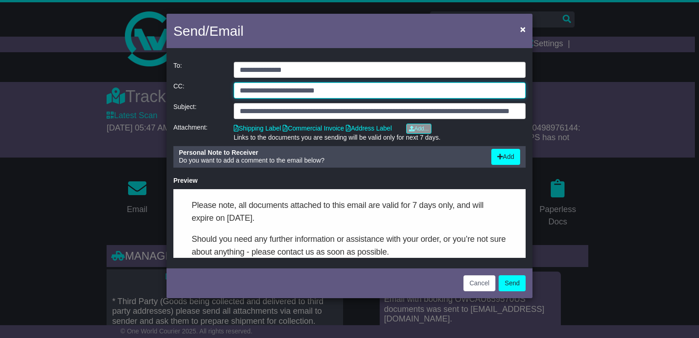 This screenshot has width=699, height=338. I want to click on div: Preview, so click(350, 180).